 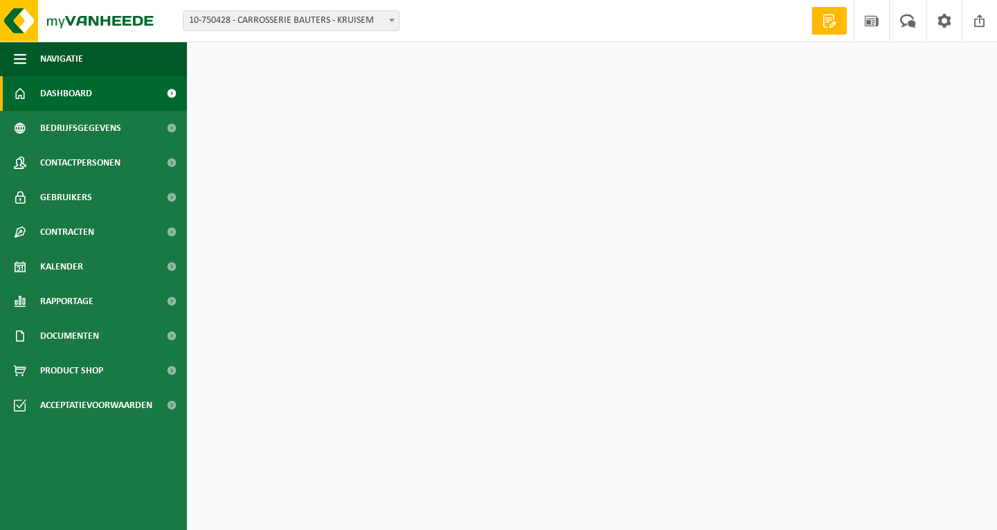 What do you see at coordinates (66, 301) in the screenshot?
I see `span: Rapportage` at bounding box center [66, 301].